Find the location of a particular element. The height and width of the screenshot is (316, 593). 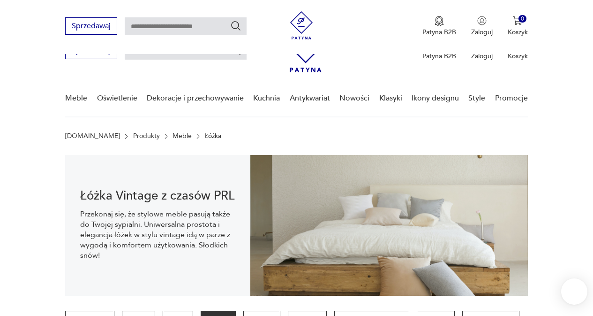

img: Ikona koszyka is located at coordinates (518, 21).